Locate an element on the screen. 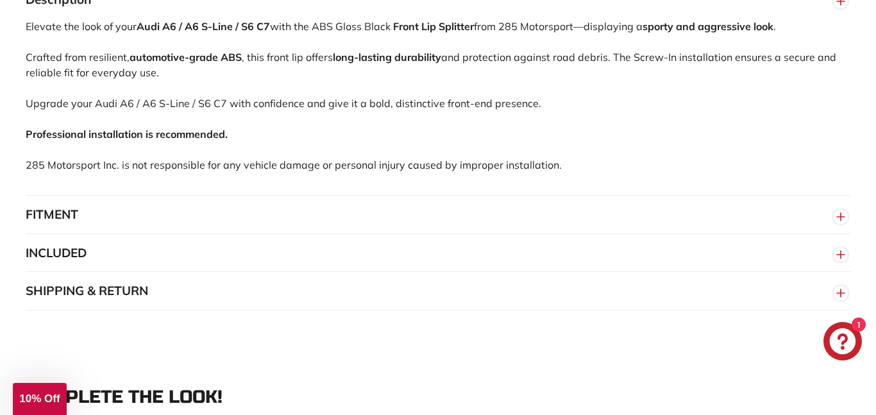 Image resolution: width=876 pixels, height=415 pixels. span: 10% Off is located at coordinates (39, 398).